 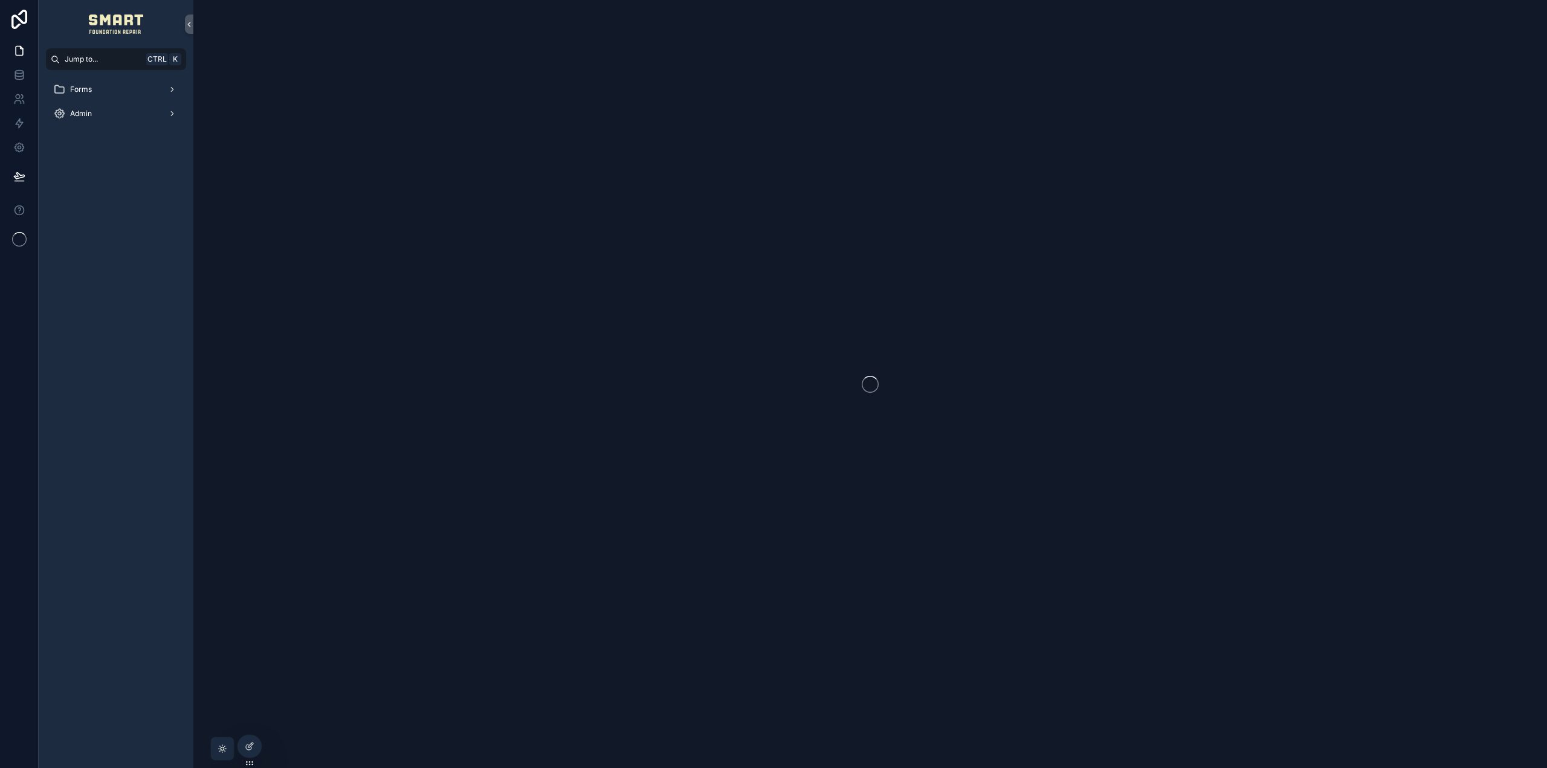 What do you see at coordinates (116, 24) in the screenshot?
I see `img: App logo` at bounding box center [116, 24].